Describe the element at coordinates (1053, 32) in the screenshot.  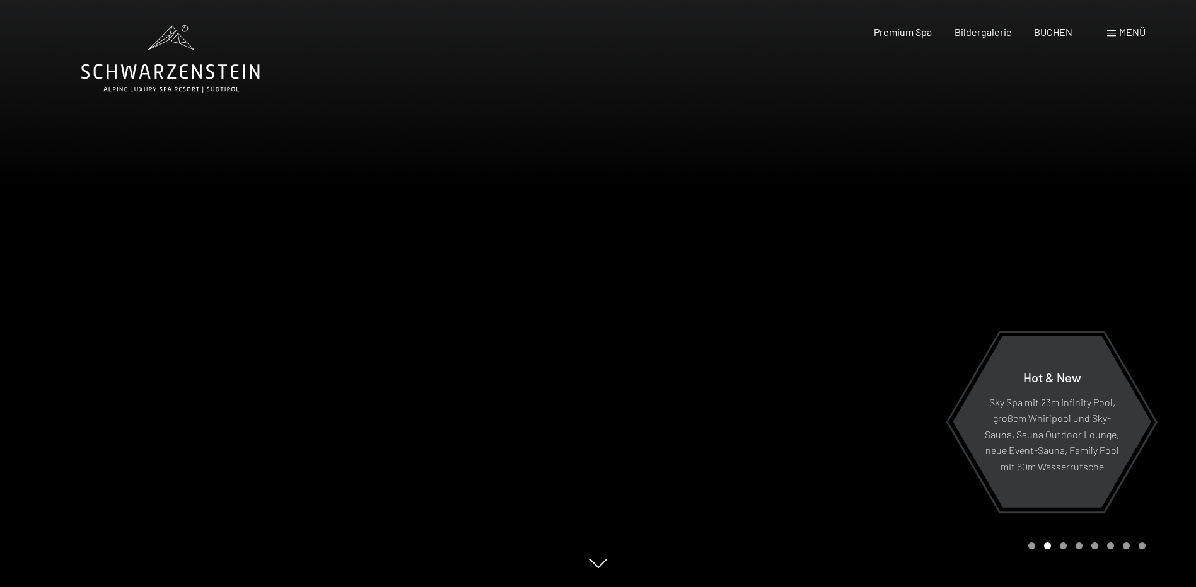
I see `span: BUCHEN` at that location.